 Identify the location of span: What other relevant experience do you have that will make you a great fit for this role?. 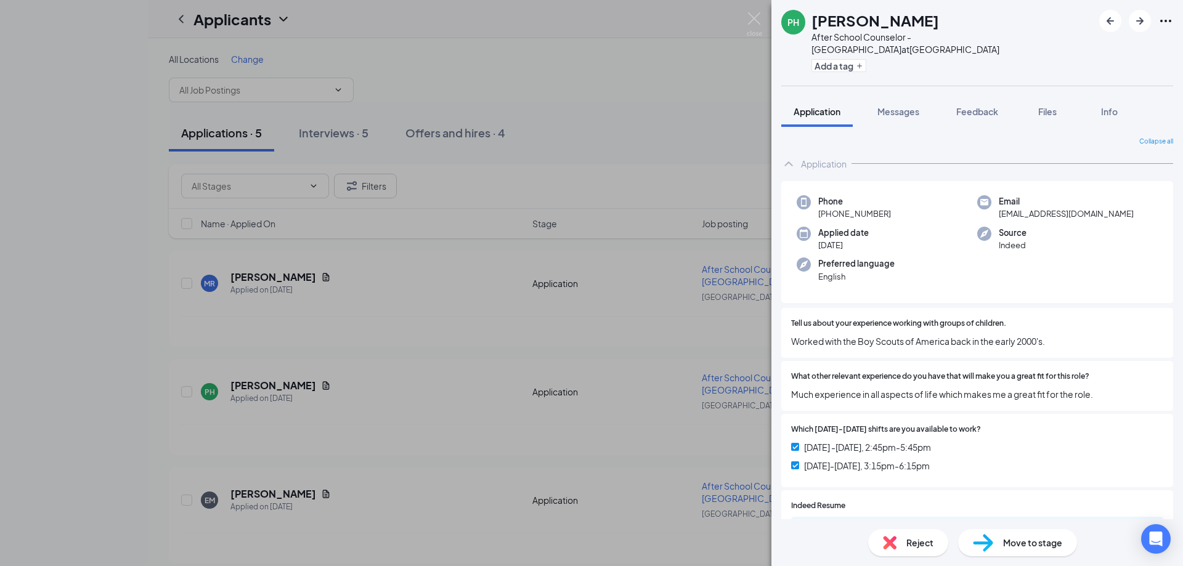
(940, 376).